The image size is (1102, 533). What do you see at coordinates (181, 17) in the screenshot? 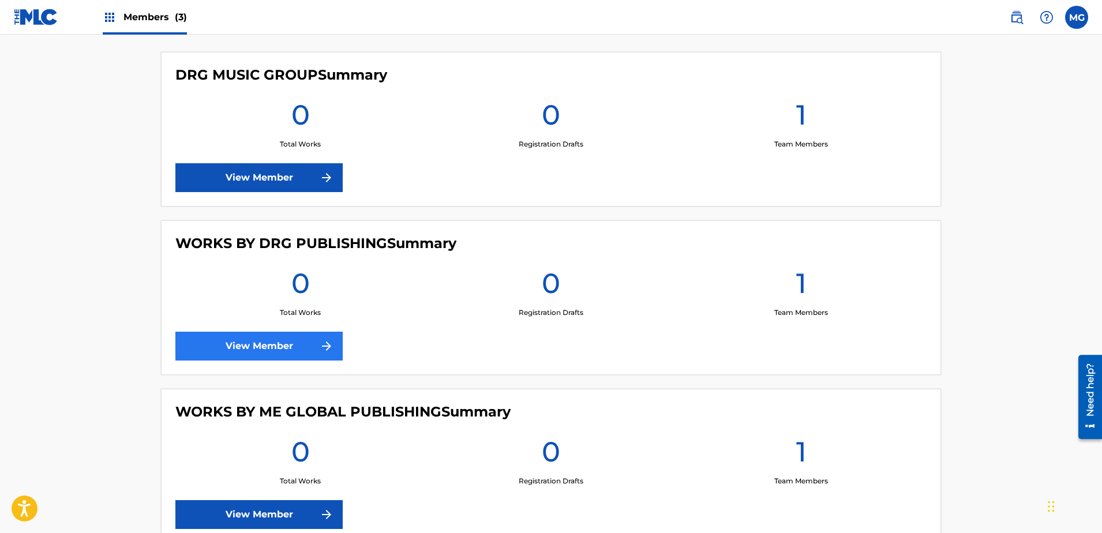
I see `span: (3)` at bounding box center [181, 17].